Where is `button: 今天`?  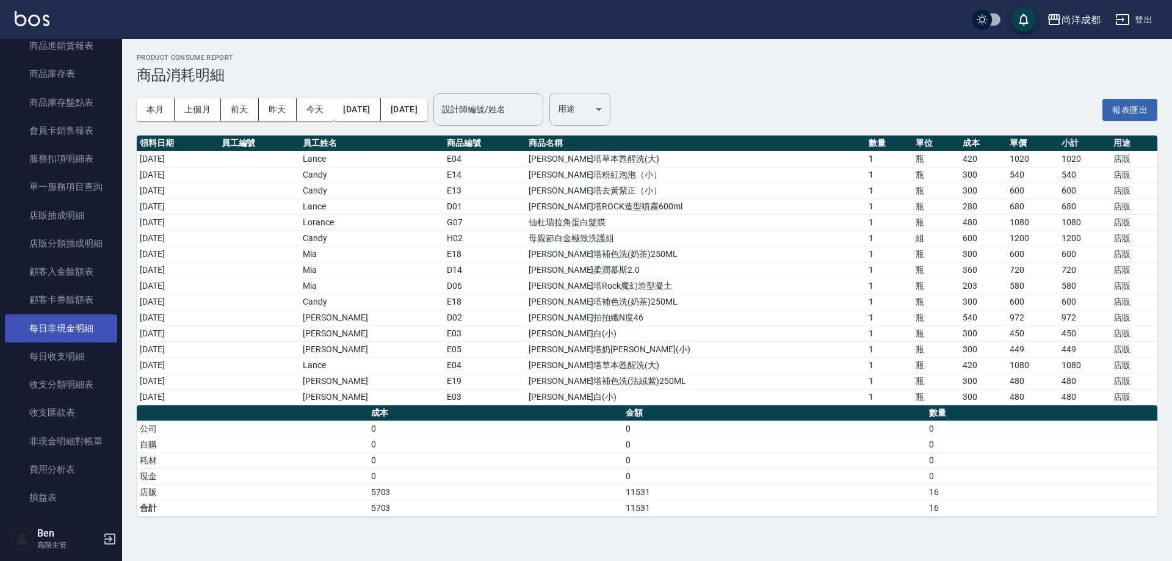 button: 今天 is located at coordinates (315, 109).